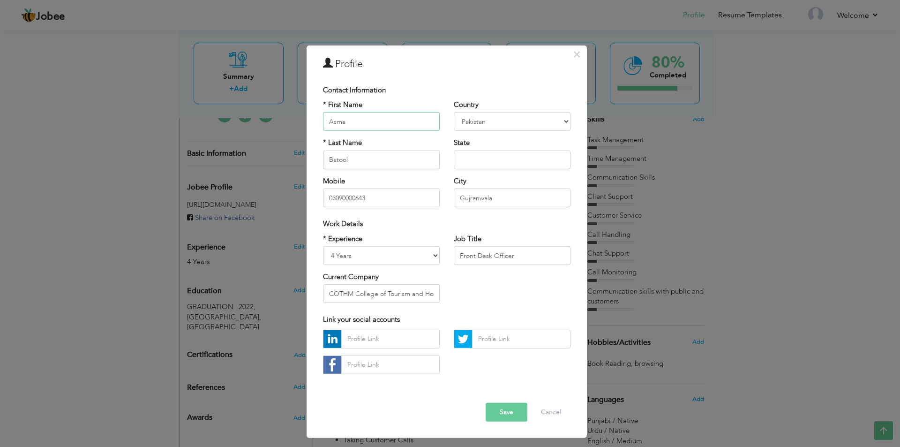 This screenshot has width=900, height=447. What do you see at coordinates (332, 365) in the screenshot?
I see `img: facebook` at bounding box center [332, 365].